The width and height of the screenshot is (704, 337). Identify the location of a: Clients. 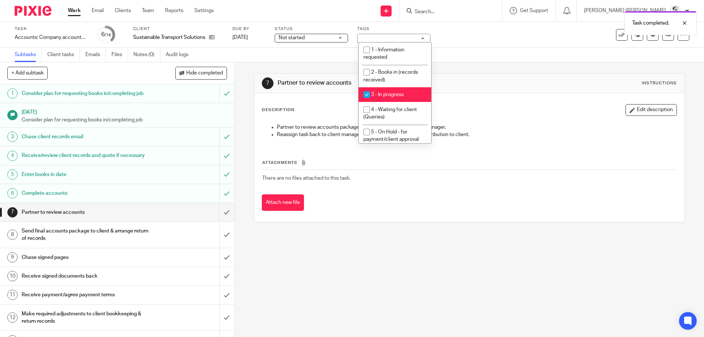
(123, 11).